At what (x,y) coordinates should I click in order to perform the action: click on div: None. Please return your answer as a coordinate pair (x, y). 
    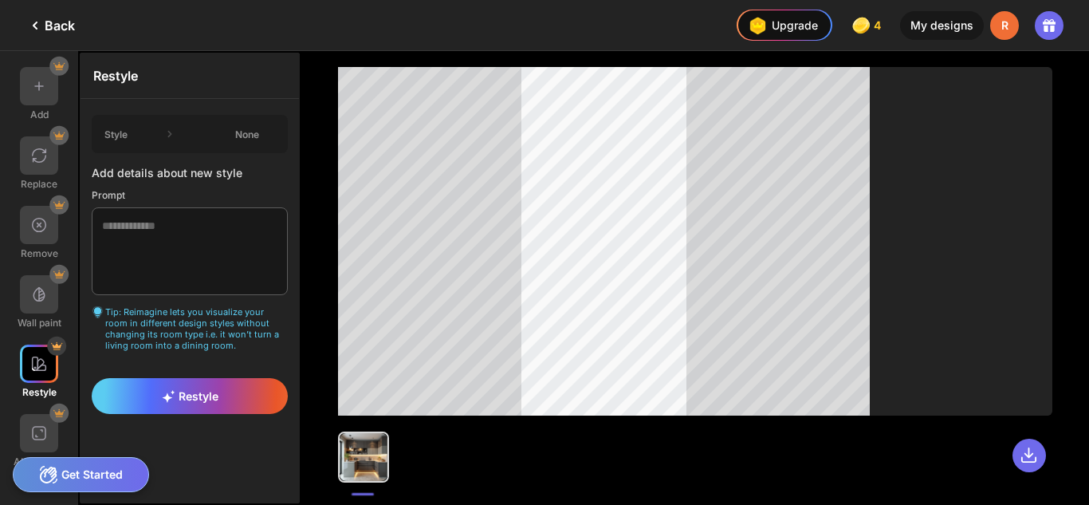
    Looking at the image, I should click on (247, 134).